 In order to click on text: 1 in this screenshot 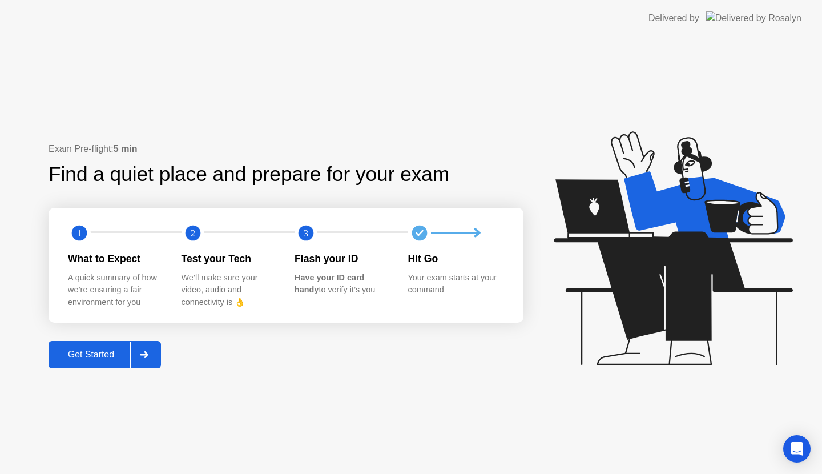, I will do `click(79, 233)`.